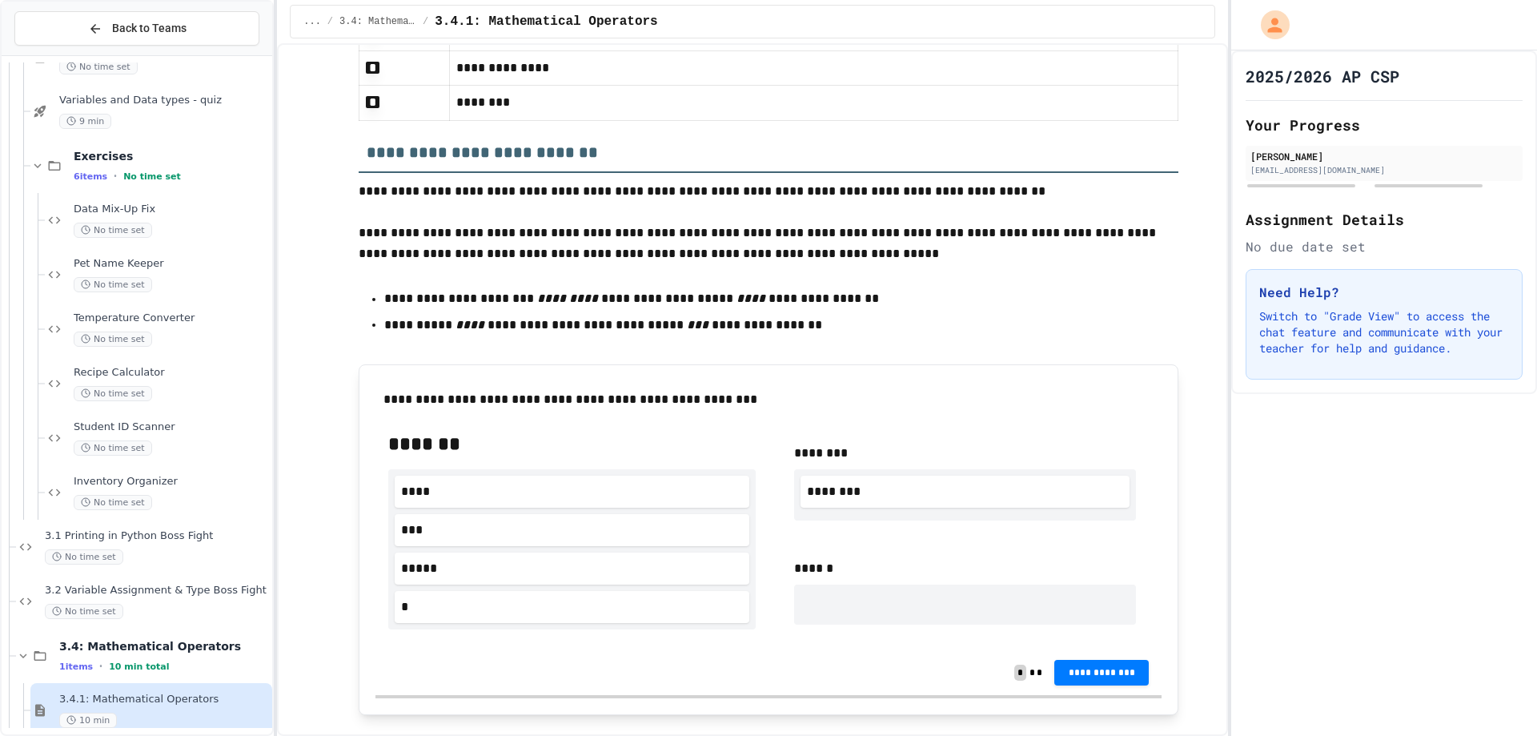 This screenshot has height=736, width=1537. I want to click on span: 10 min total, so click(139, 666).